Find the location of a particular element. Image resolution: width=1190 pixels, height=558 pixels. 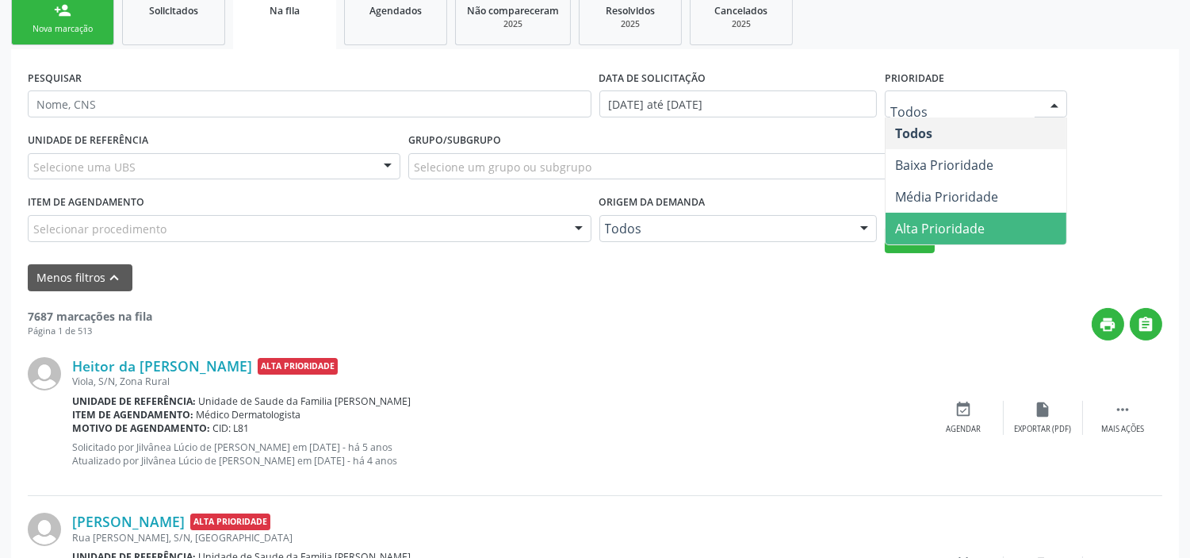

span: Selecione um grupo ou subgrupo is located at coordinates (503, 167).